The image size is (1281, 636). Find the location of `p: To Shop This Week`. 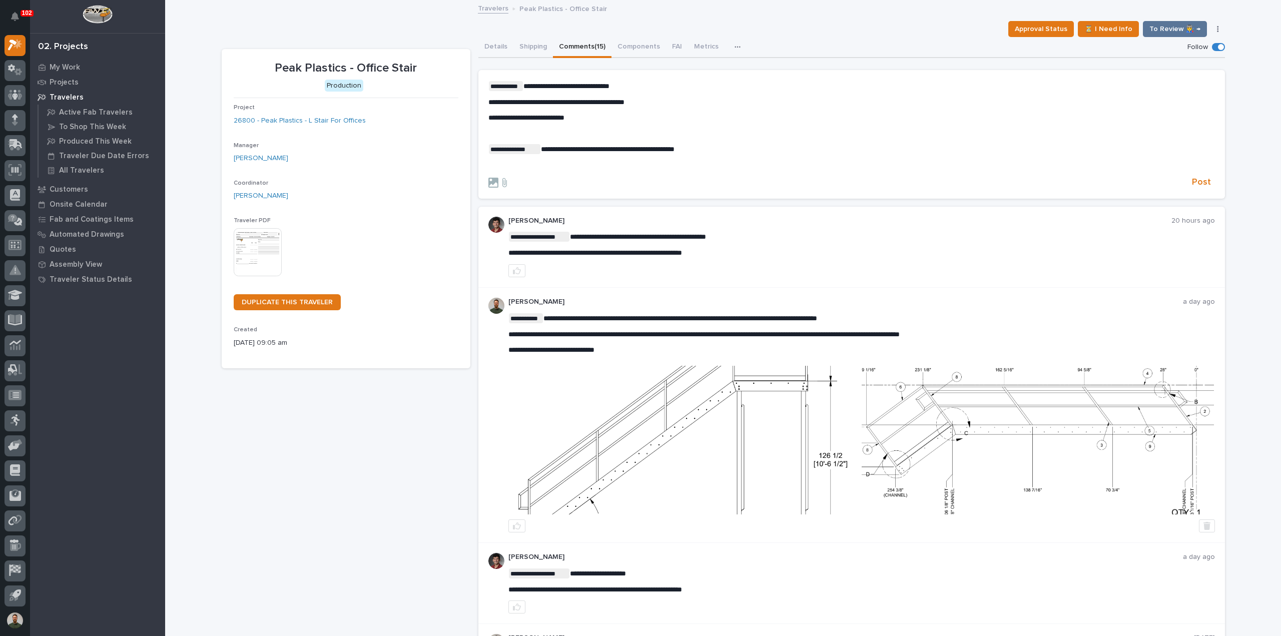

p: To Shop This Week is located at coordinates (93, 127).